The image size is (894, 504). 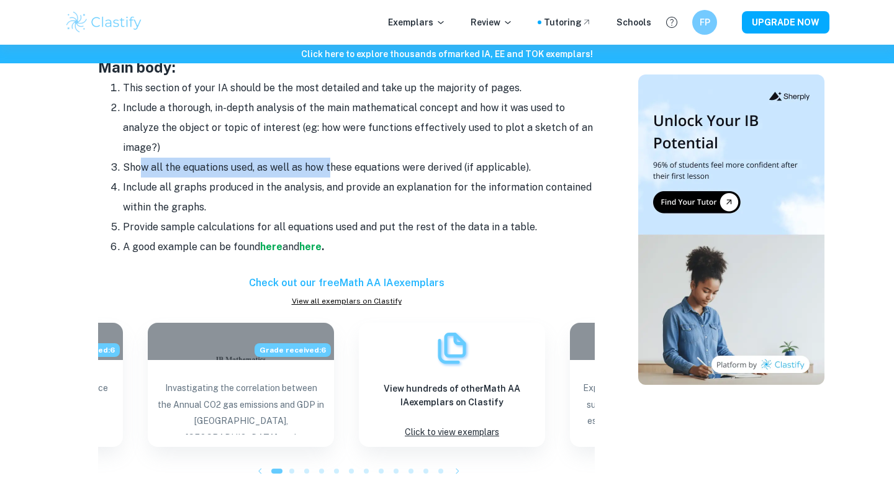 I want to click on a: Thumbnail, so click(x=731, y=230).